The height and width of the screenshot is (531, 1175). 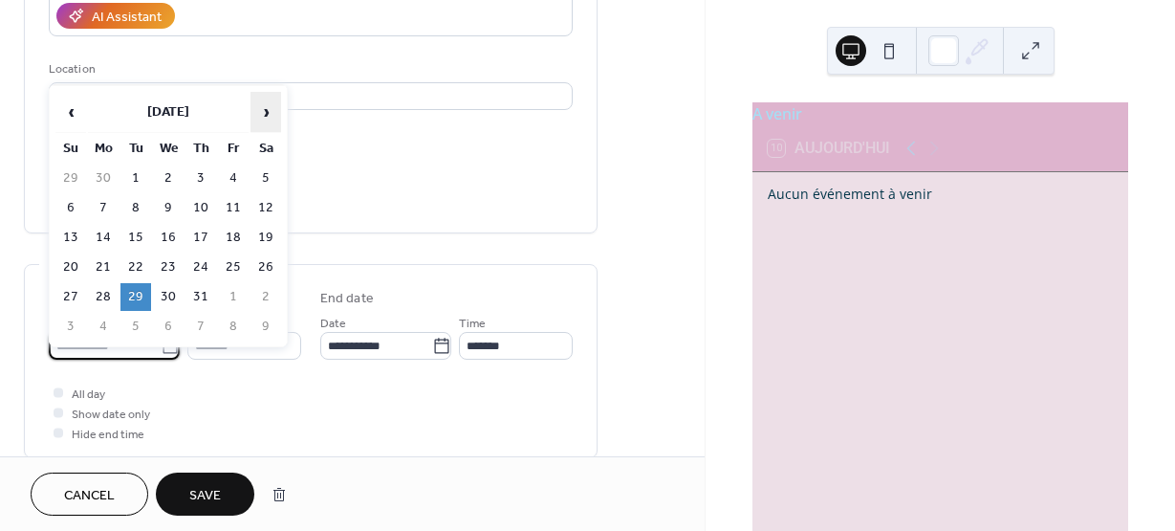 What do you see at coordinates (233, 267) in the screenshot?
I see `td: 25` at bounding box center [233, 267].